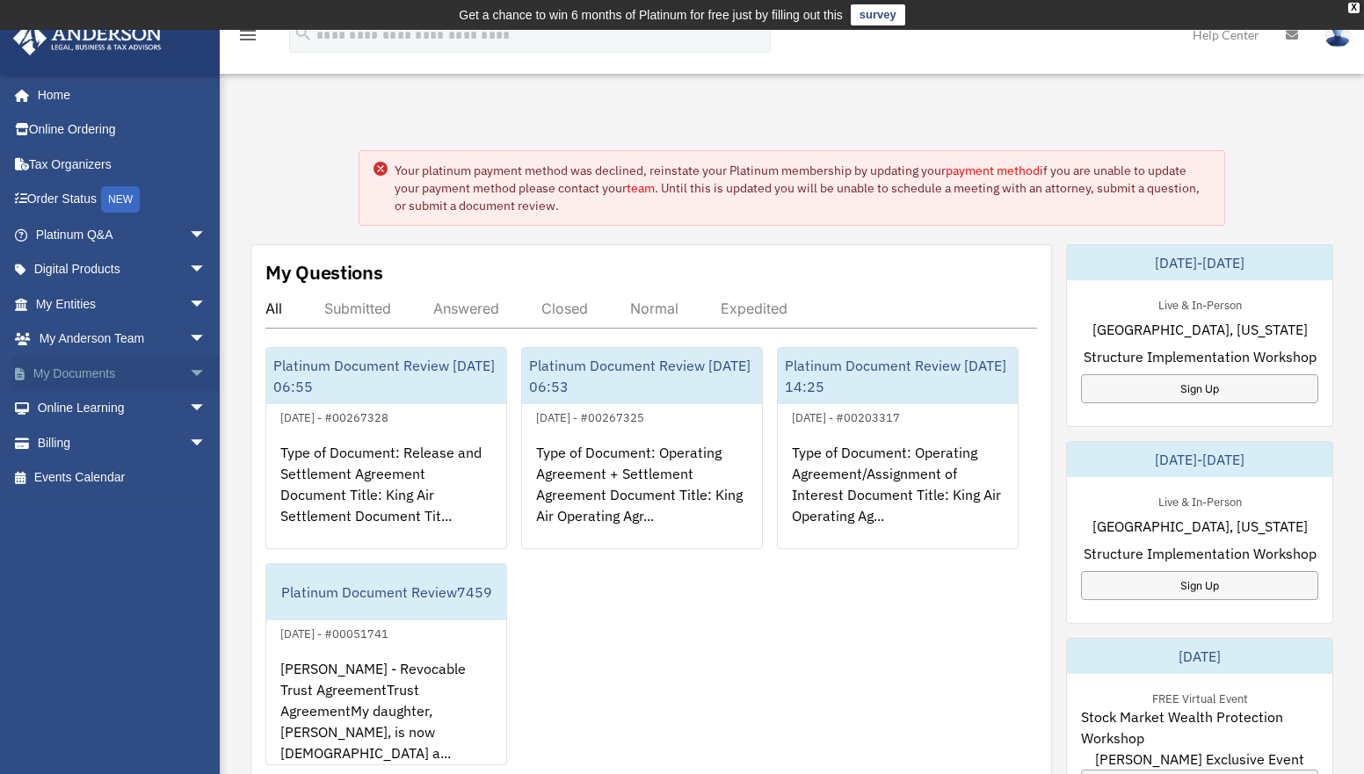 This screenshot has height=774, width=1364. I want to click on img: Anderson Advisors Platinum Portal, so click(87, 38).